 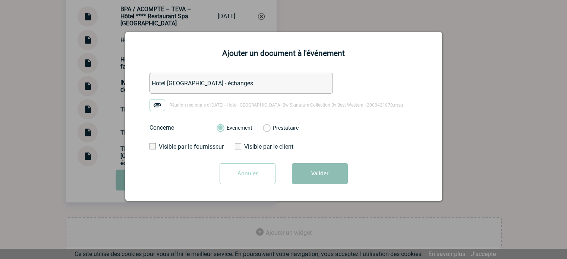 I want to click on label: Concerne, so click(x=179, y=128).